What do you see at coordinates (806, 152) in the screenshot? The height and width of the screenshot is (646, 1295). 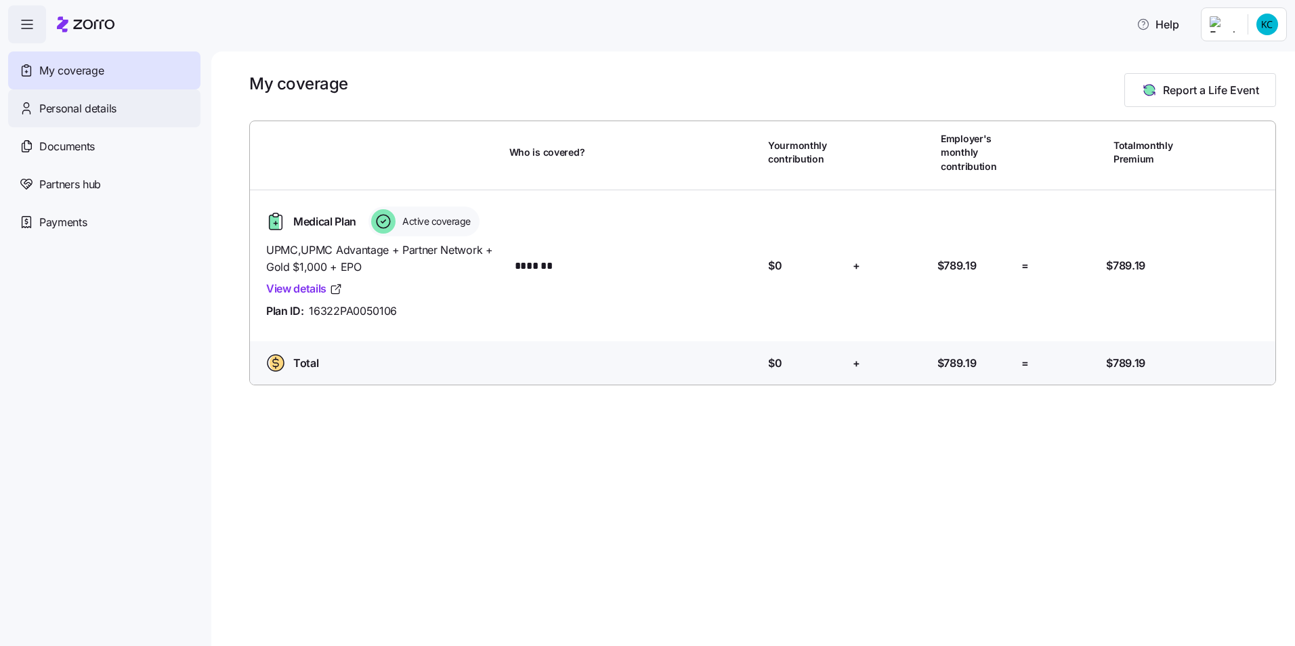 I see `span: Your monthly contribution` at bounding box center [806, 152].